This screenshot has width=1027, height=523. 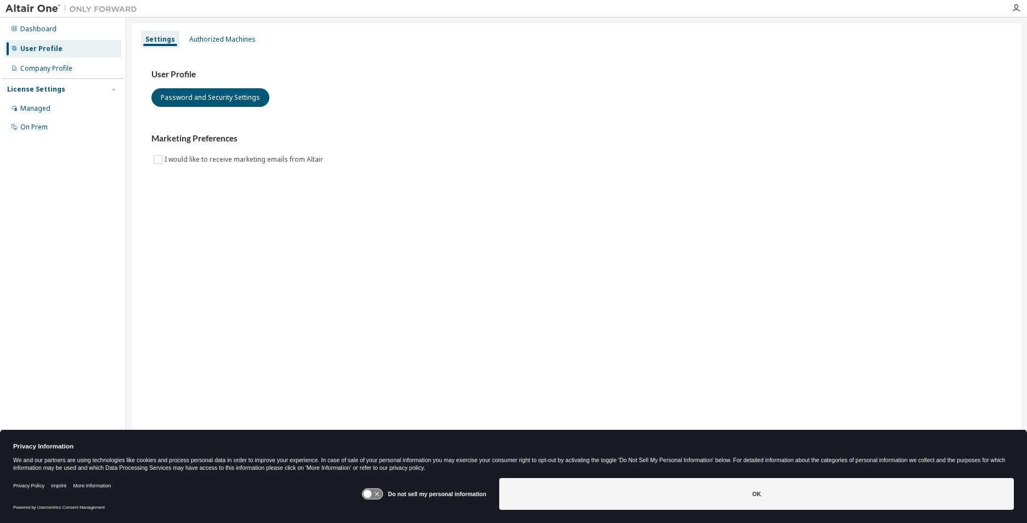 I want to click on div: Dashboard, so click(x=38, y=29).